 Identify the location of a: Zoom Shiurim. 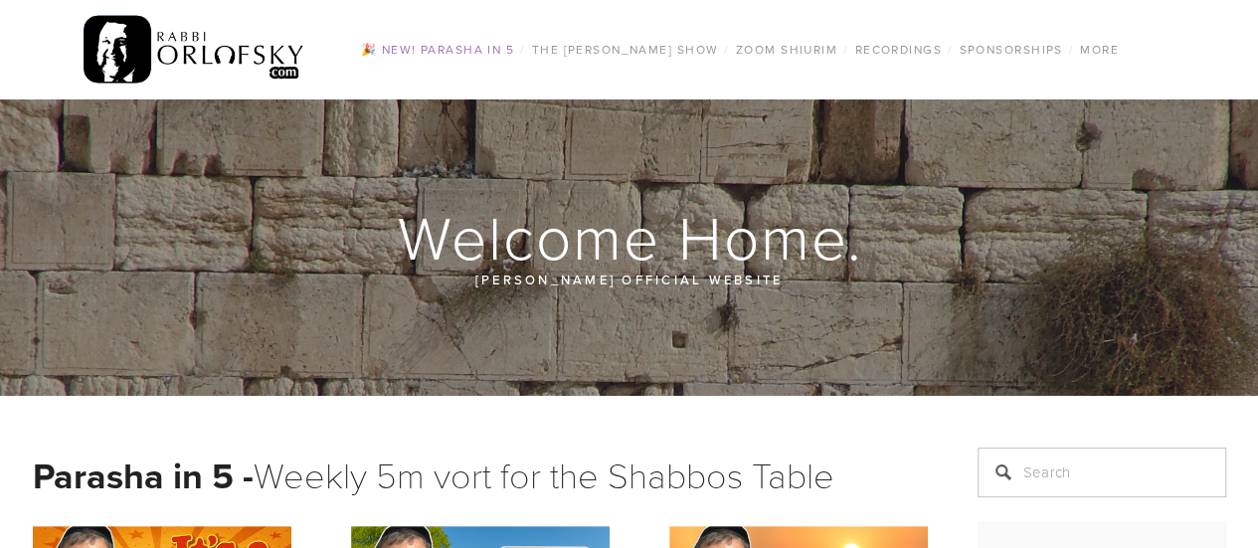
(787, 50).